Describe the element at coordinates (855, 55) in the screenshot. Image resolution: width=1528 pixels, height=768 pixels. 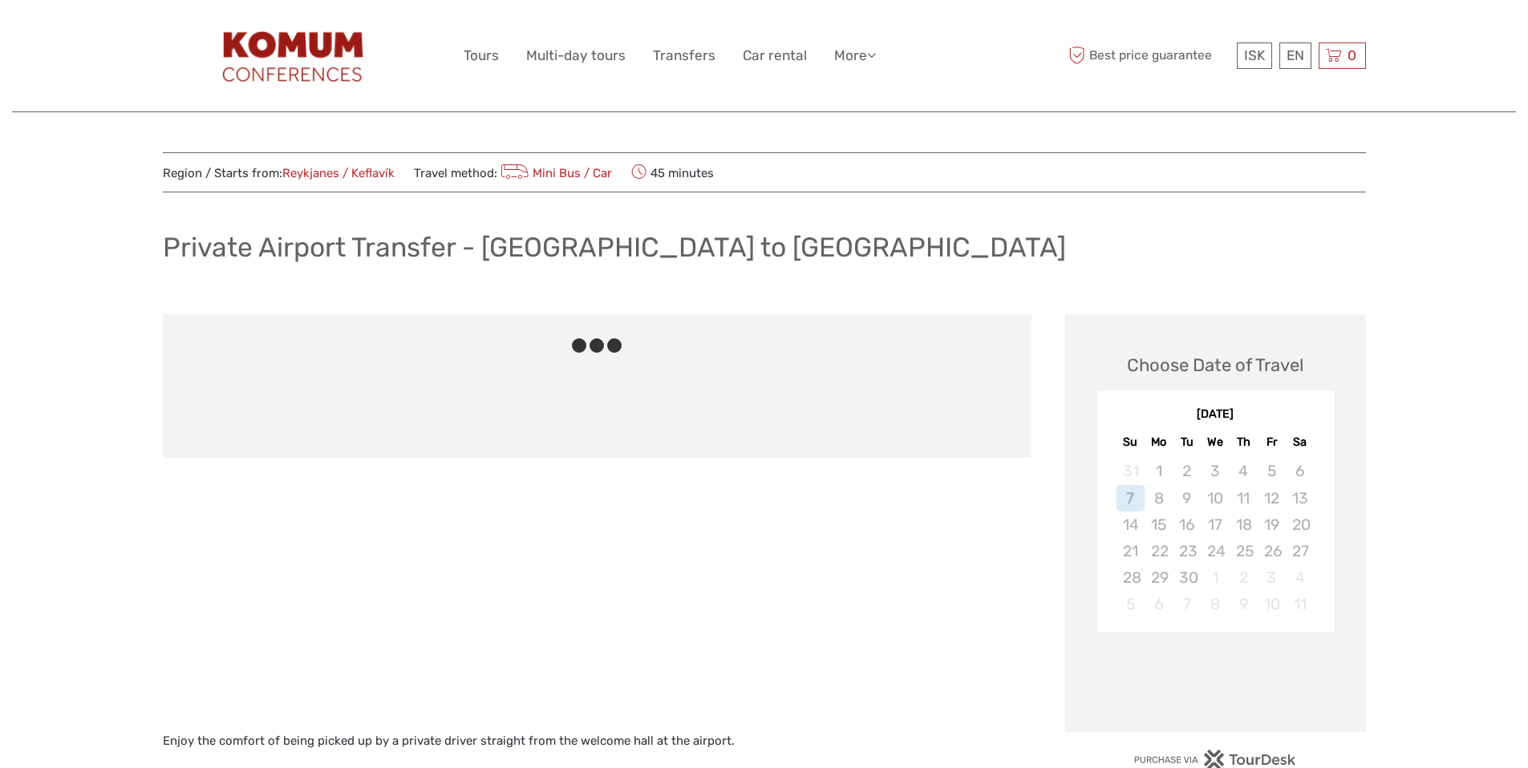
I see `a: More` at that location.